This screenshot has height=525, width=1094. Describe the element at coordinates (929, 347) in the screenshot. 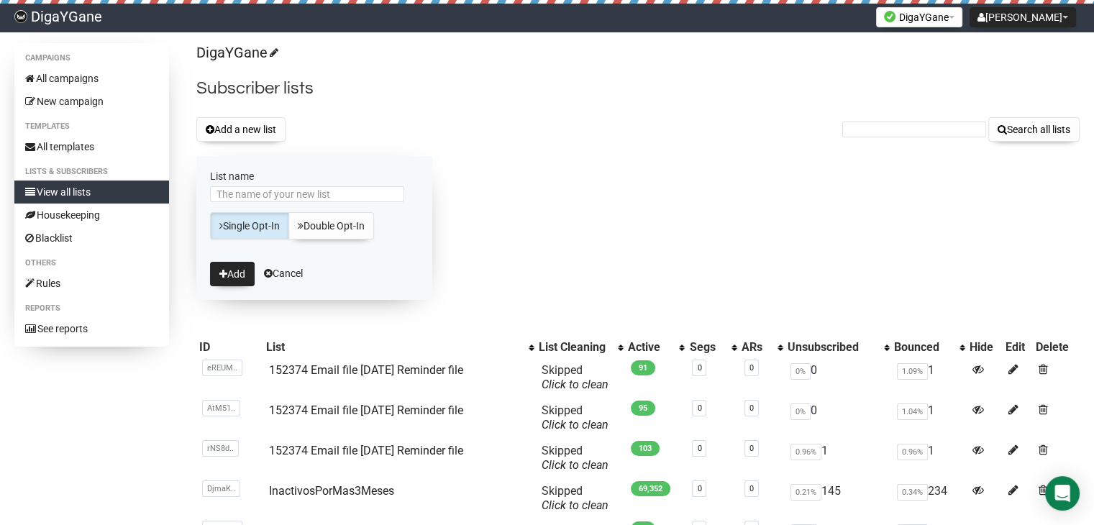

I see `th: Bounced: No sort applied, activate to apply an ascending sort` at that location.